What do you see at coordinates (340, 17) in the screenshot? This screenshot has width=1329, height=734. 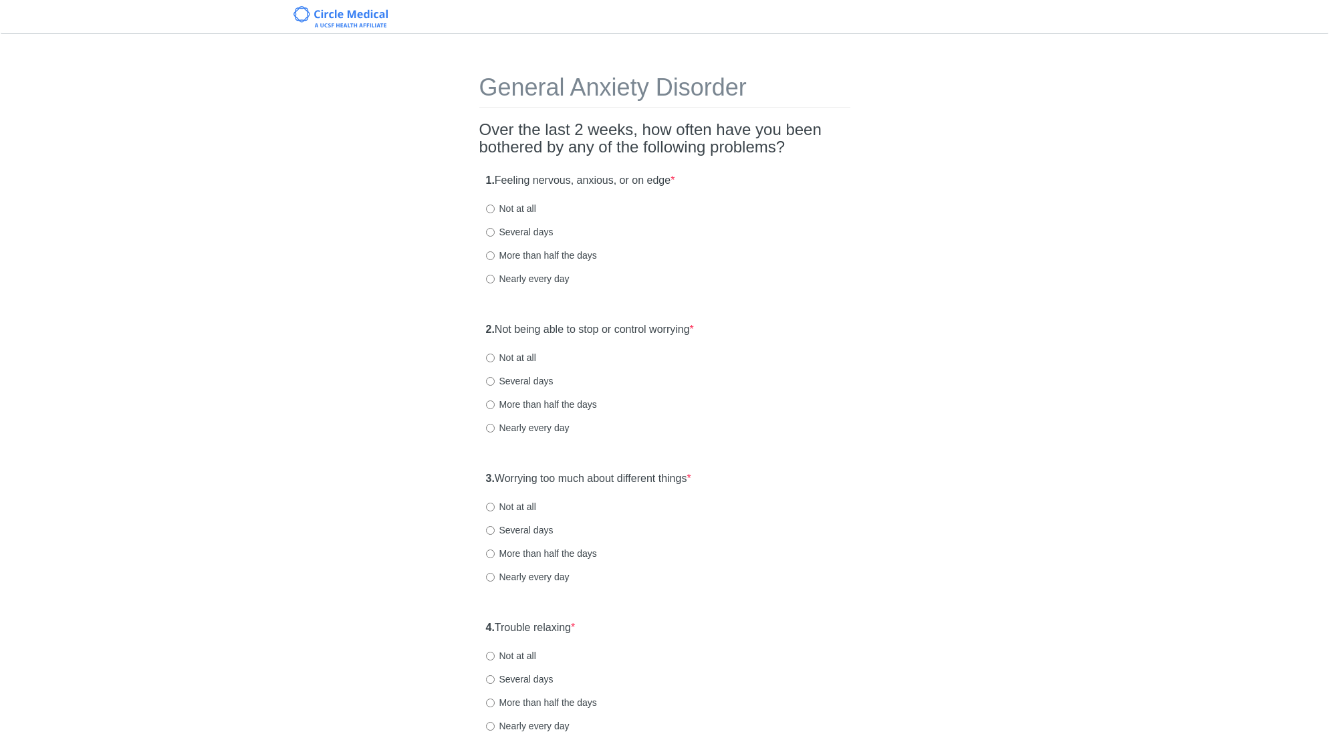 I see `img: Circle Medical Logo` at bounding box center [340, 17].